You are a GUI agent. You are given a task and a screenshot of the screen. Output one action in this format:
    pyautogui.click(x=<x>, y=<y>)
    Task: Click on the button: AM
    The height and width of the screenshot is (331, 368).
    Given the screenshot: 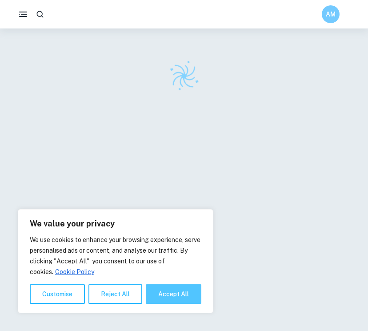 What is the action you would take?
    pyautogui.click(x=331, y=14)
    